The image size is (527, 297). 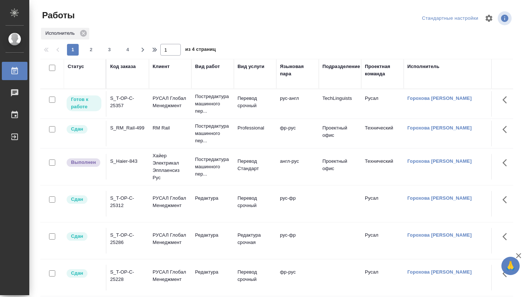 I want to click on div: S_Haier-843, so click(x=128, y=161).